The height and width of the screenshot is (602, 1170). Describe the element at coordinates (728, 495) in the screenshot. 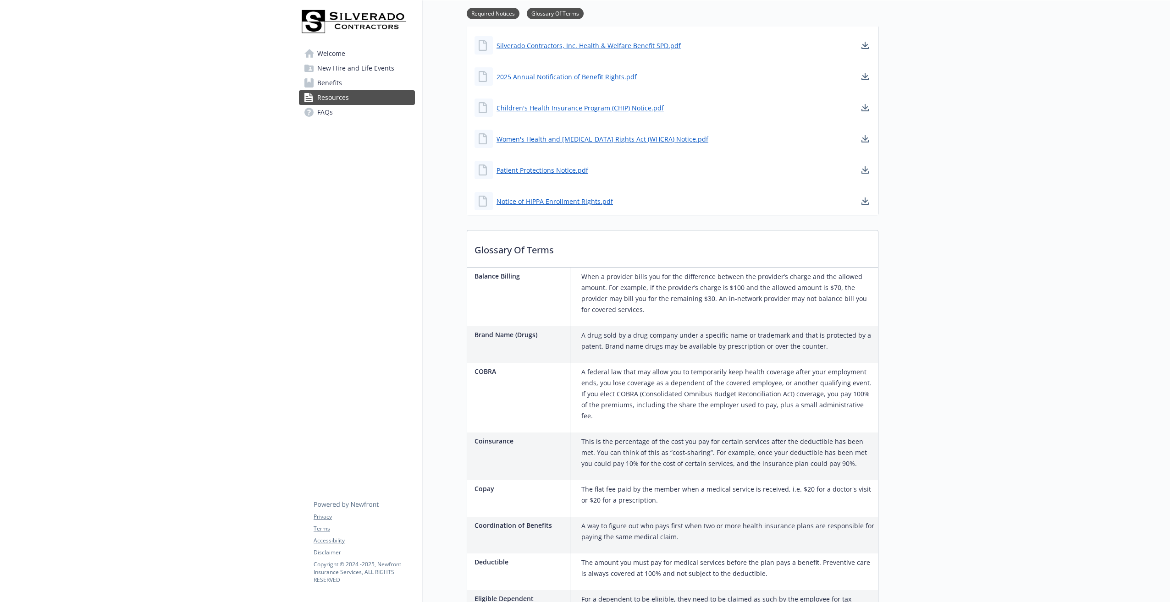

I see `p: The flat fee paid by the member when a medical service is received, i.e. $20 for a doctor's visit...` at that location.